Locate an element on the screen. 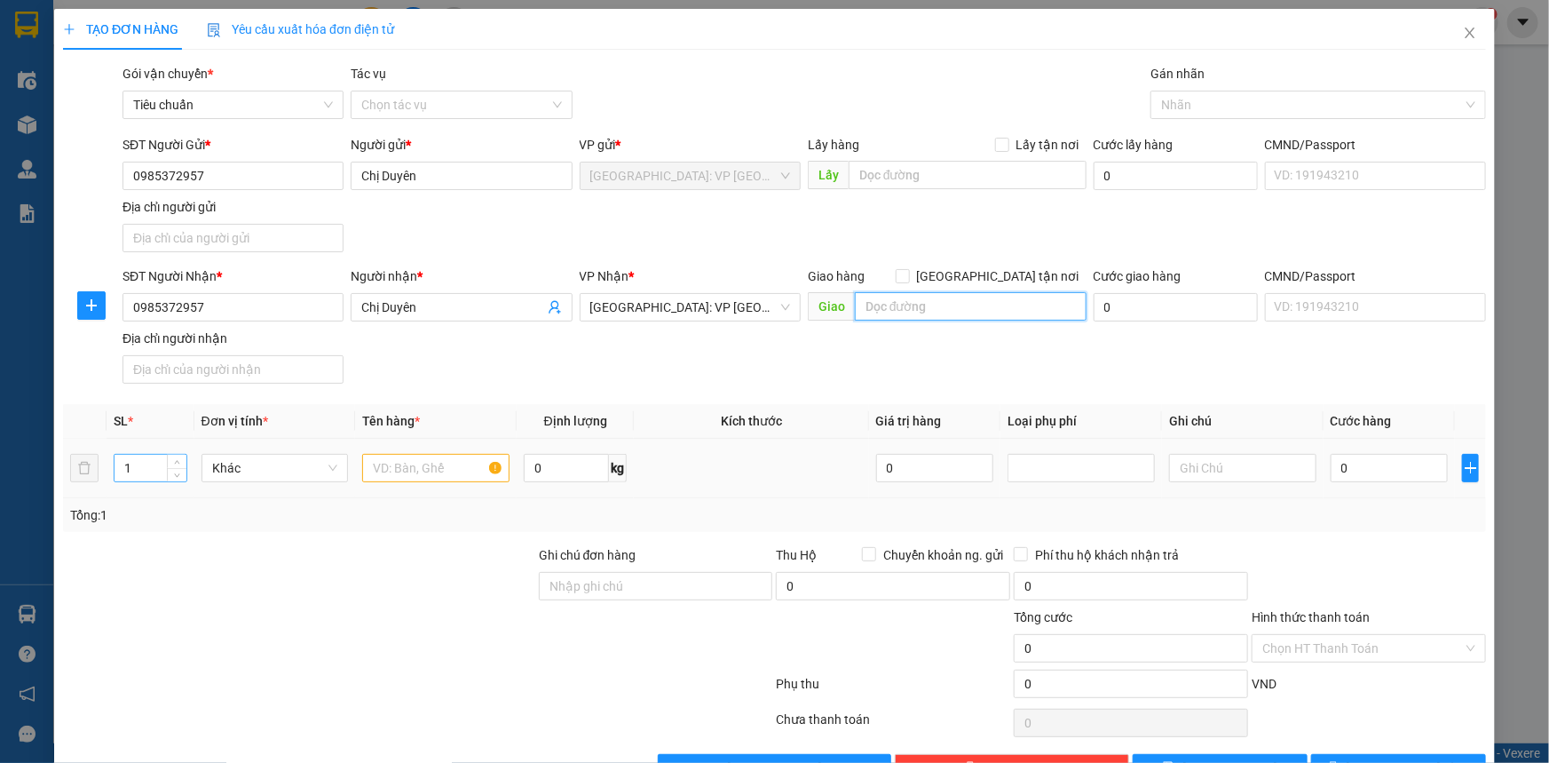 This screenshot has height=763, width=1549. span: Phí thu hộ khách nhận trả is located at coordinates (1107, 555).